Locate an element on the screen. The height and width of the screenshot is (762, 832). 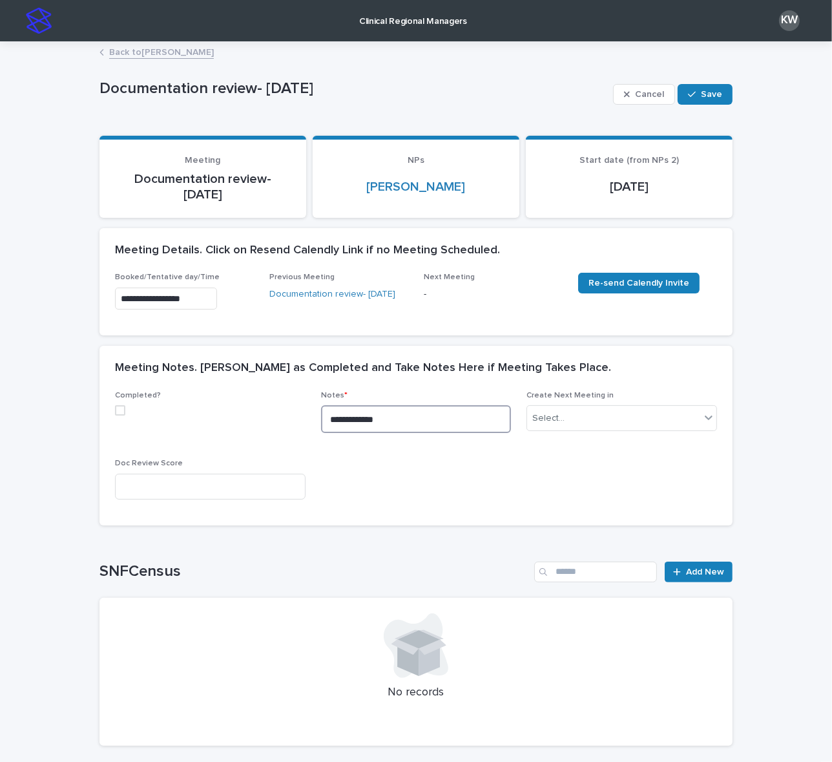
a: Re-send Calendly Invite is located at coordinates (639, 283).